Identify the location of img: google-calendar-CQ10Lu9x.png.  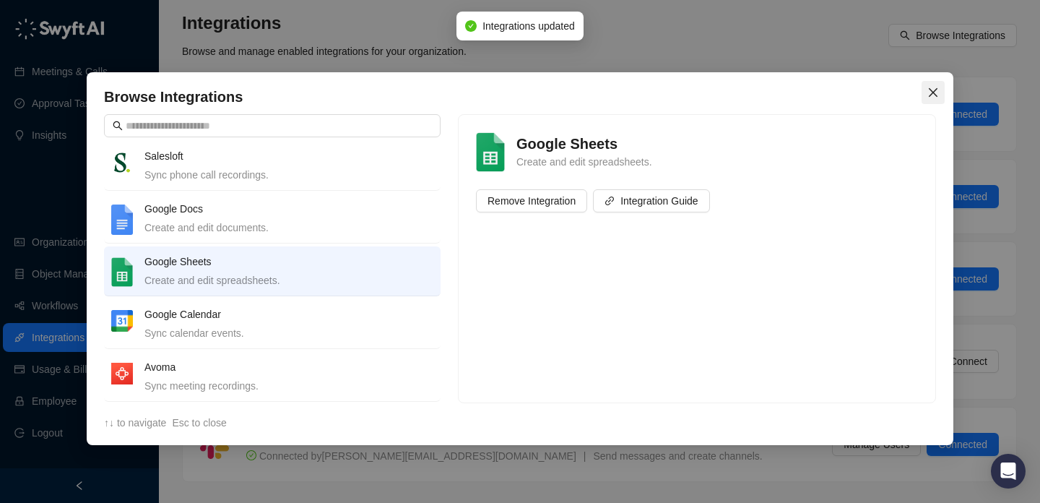
(122, 321).